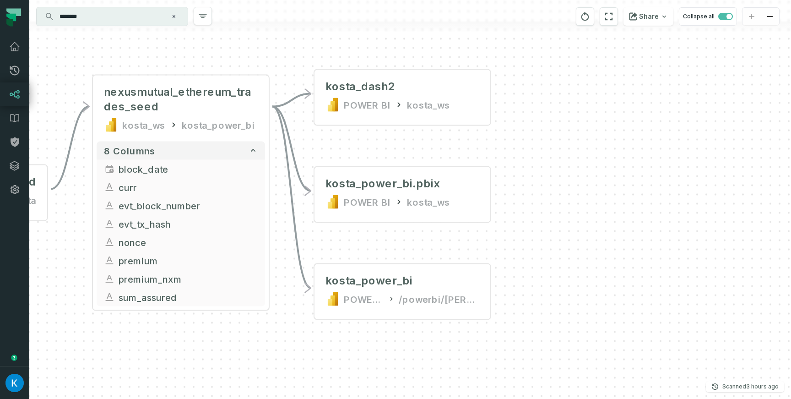 The height and width of the screenshot is (399, 791). I want to click on relative-time: Sep 28, 2025, 8:11 AM GMT+3, so click(762, 386).